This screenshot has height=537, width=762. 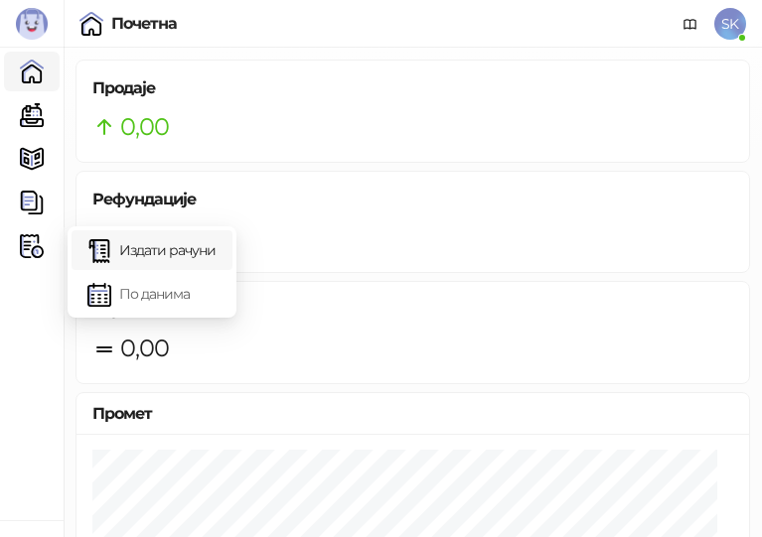 What do you see at coordinates (152, 250) in the screenshot?
I see `a: Издати рачуни` at bounding box center [152, 250].